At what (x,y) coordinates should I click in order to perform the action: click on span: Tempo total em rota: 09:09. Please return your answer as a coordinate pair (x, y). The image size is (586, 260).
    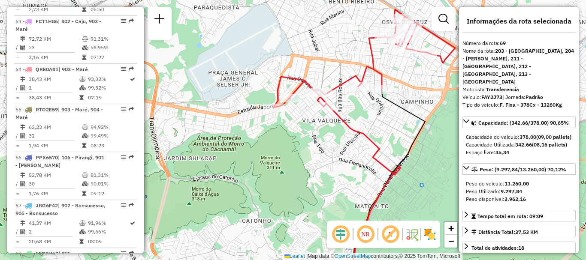
    Looking at the image, I should click on (510, 216).